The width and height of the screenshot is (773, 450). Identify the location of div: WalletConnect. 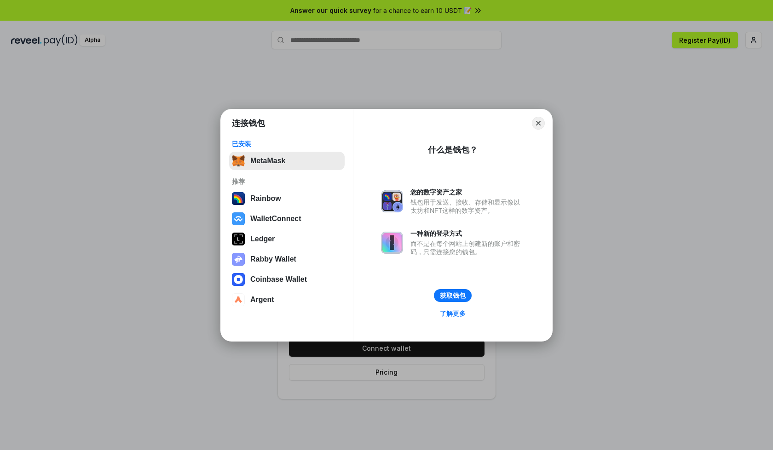
(275, 219).